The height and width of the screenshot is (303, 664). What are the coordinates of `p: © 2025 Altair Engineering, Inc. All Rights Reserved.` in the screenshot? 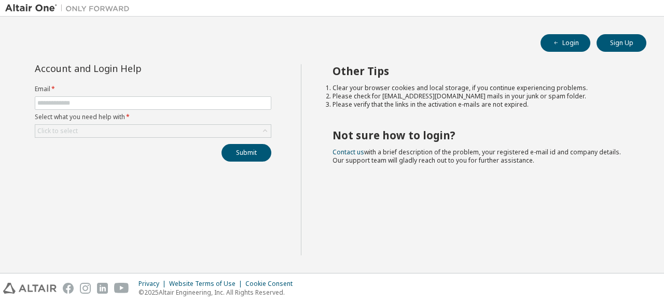 It's located at (218, 292).